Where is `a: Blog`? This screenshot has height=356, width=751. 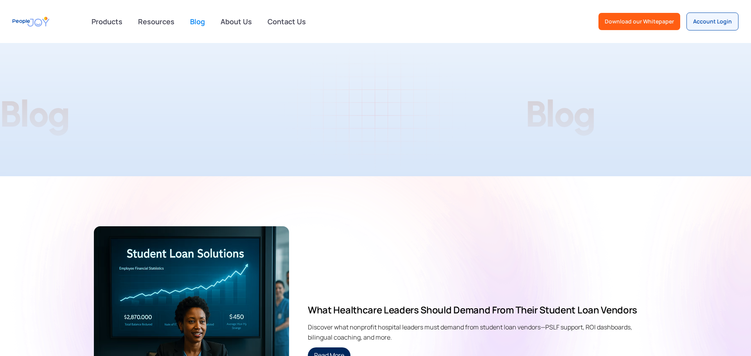 a: Blog is located at coordinates (197, 22).